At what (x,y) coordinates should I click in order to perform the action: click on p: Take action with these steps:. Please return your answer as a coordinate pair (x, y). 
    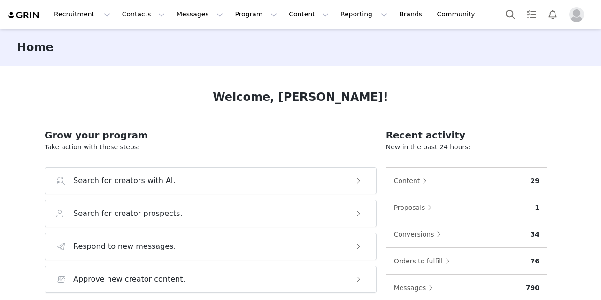
    Looking at the image, I should click on (211, 147).